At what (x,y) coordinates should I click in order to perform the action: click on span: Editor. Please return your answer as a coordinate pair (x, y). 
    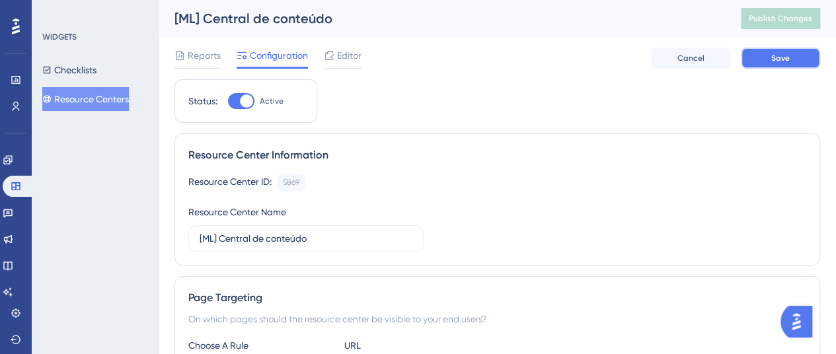
    Looking at the image, I should click on (349, 56).